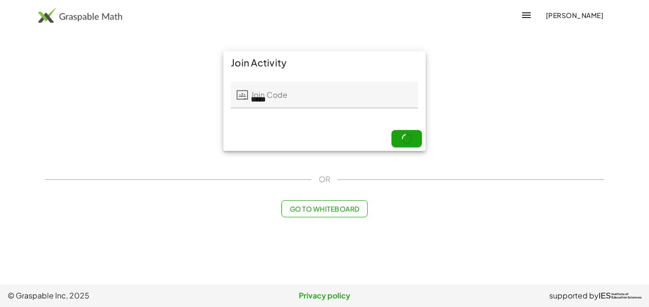  I want to click on span: OR, so click(324, 179).